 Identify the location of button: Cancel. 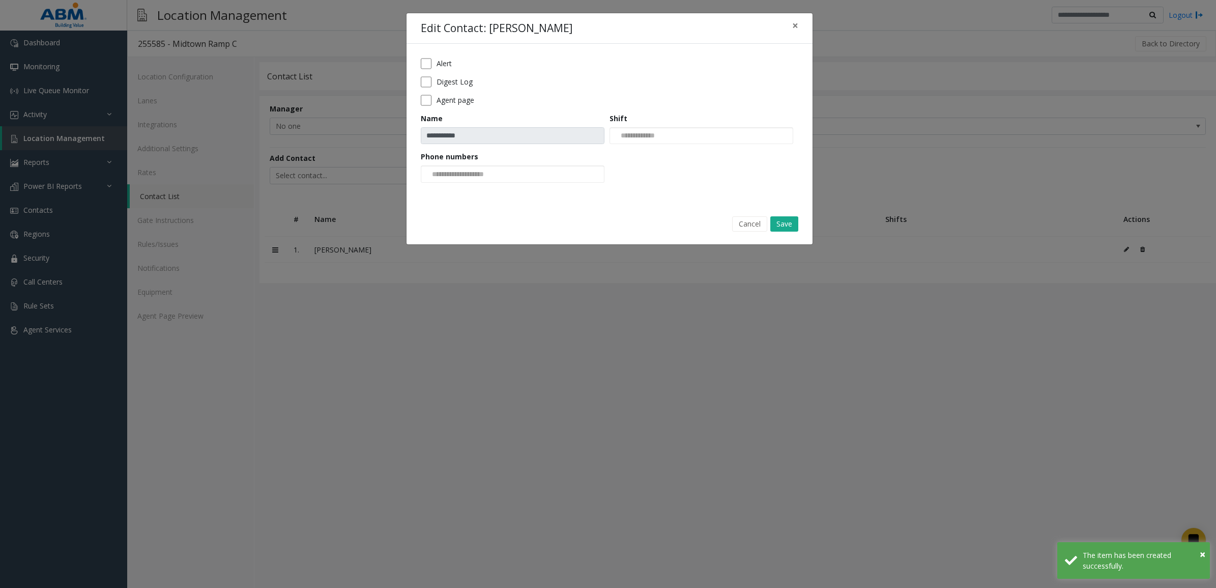
(749, 224).